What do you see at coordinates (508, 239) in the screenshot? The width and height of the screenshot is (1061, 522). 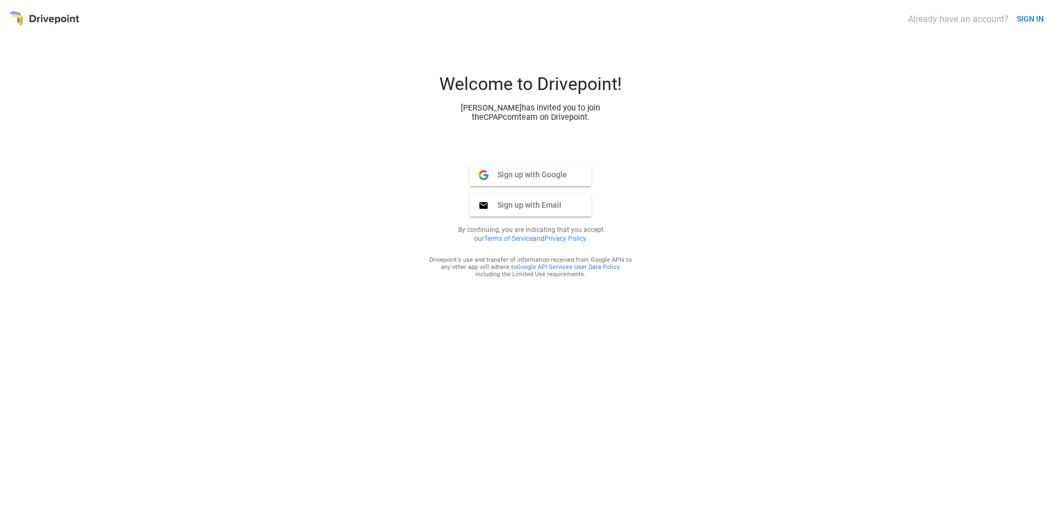 I see `a: Terms of Service` at bounding box center [508, 239].